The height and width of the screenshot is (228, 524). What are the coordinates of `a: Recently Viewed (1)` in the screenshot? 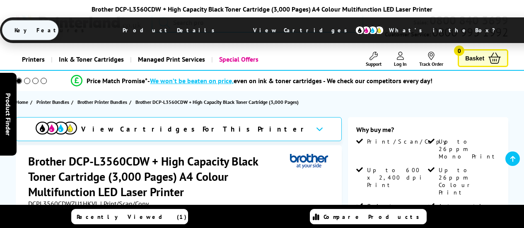 It's located at (130, 216).